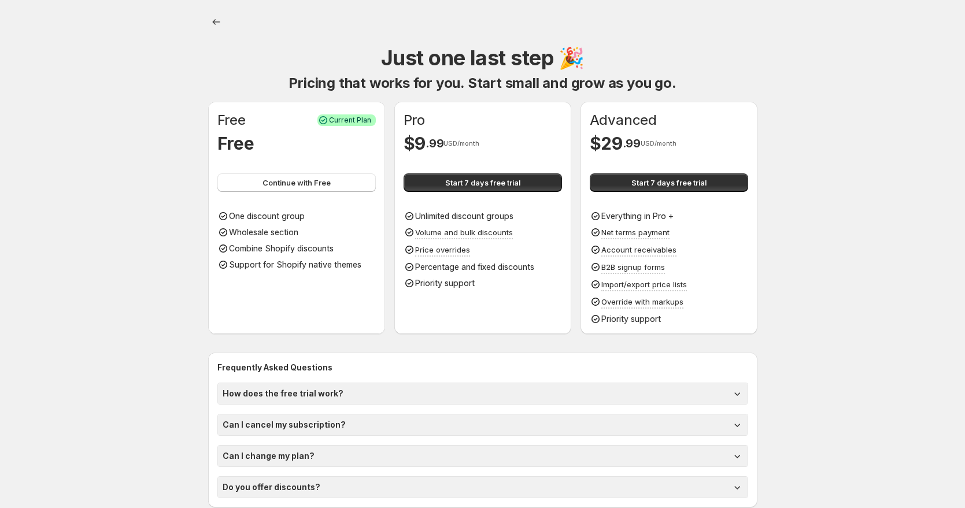  I want to click on h1: How does the free trial work?, so click(283, 394).